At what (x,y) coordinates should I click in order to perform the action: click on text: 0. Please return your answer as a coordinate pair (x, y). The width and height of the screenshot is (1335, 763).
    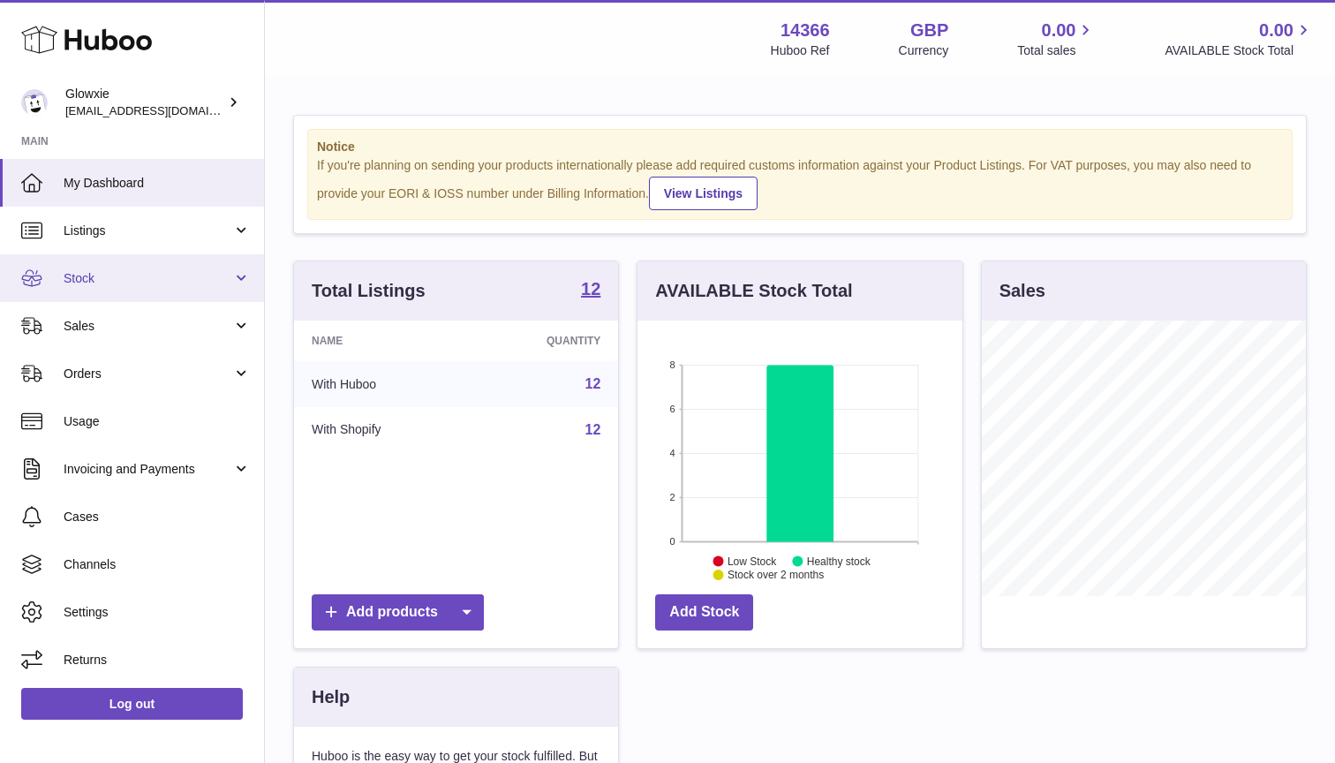
    Looking at the image, I should click on (673, 541).